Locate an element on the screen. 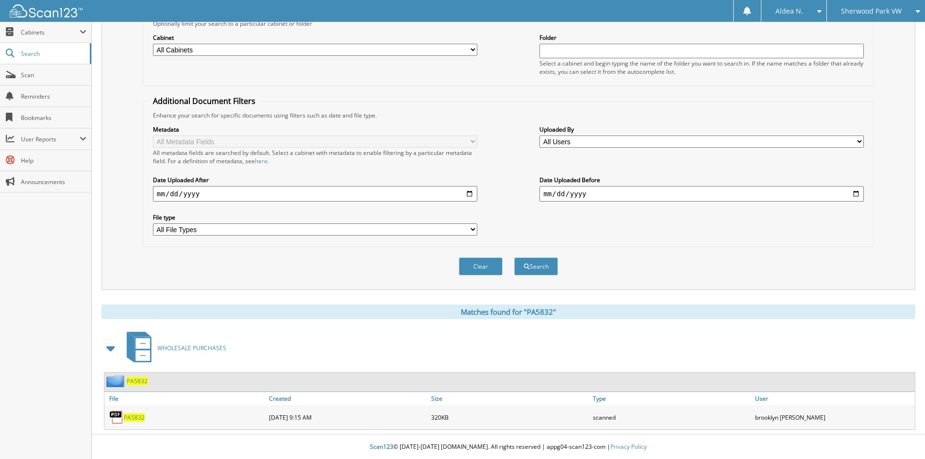 The image size is (925, 459). a: File is located at coordinates (185, 398).